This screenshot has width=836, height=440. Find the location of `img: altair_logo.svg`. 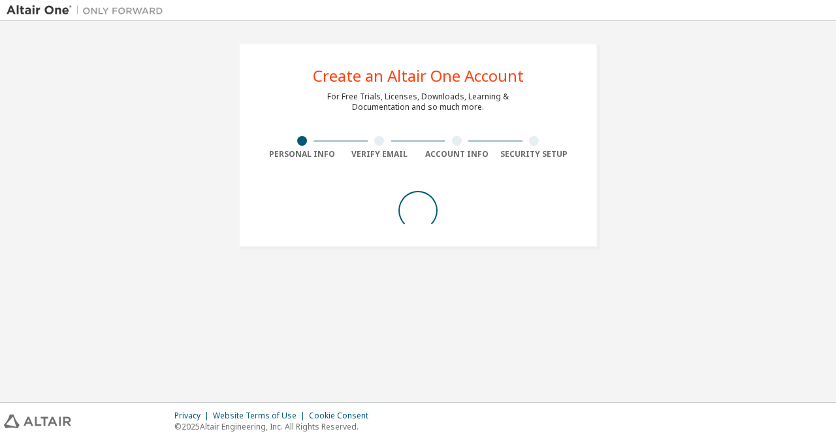

img: altair_logo.svg is located at coordinates (37, 421).